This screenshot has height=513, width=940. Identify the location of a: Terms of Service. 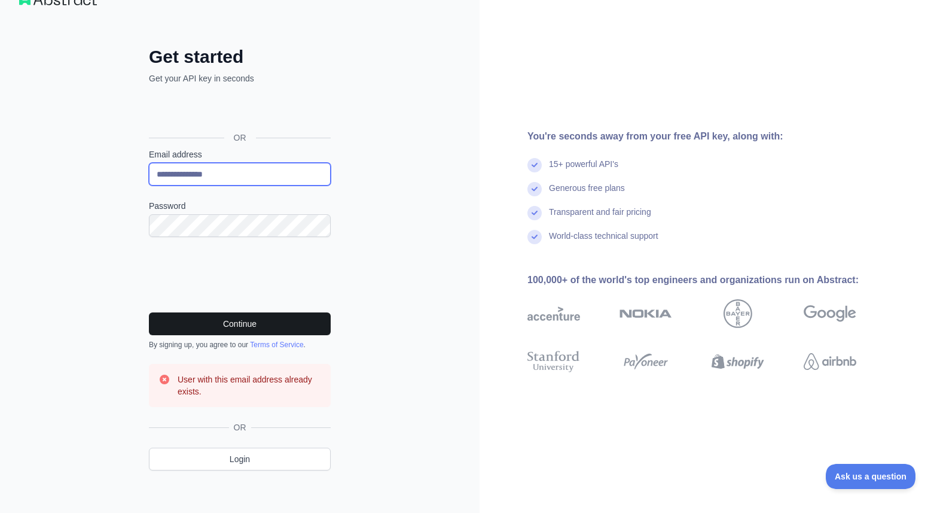
(276, 344).